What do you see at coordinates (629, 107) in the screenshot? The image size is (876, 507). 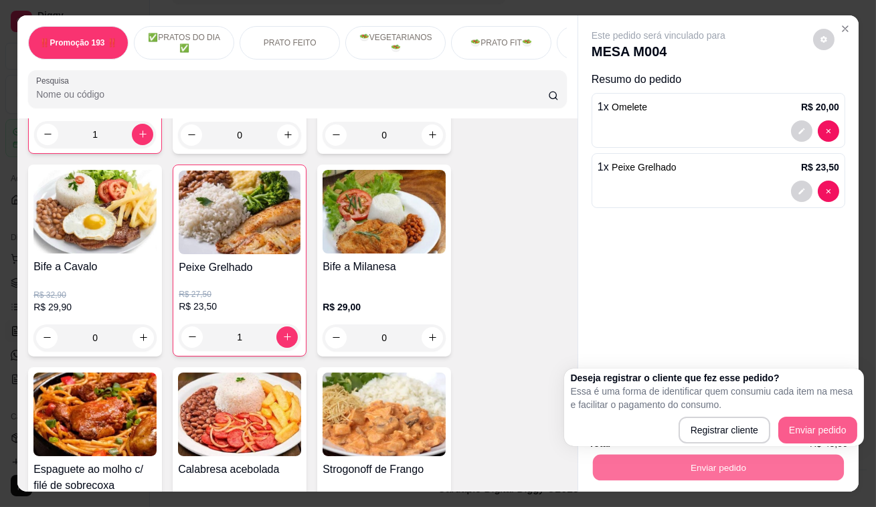 I see `span: Omelete` at bounding box center [629, 107].